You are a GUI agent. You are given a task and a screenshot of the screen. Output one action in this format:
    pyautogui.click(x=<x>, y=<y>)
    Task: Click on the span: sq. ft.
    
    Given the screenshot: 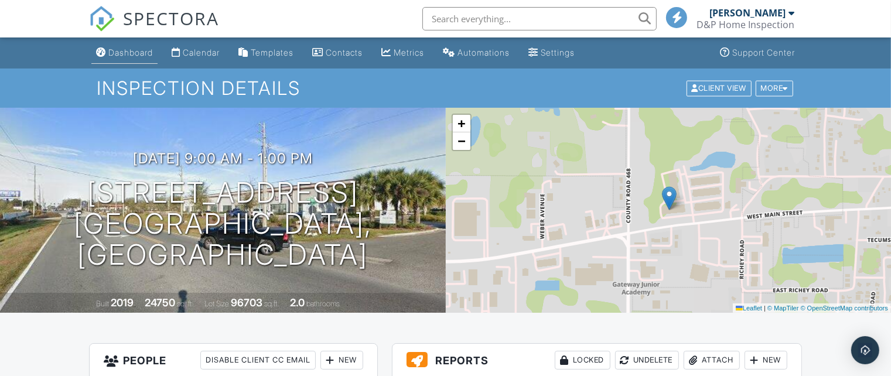 What is the action you would take?
    pyautogui.click(x=185, y=304)
    